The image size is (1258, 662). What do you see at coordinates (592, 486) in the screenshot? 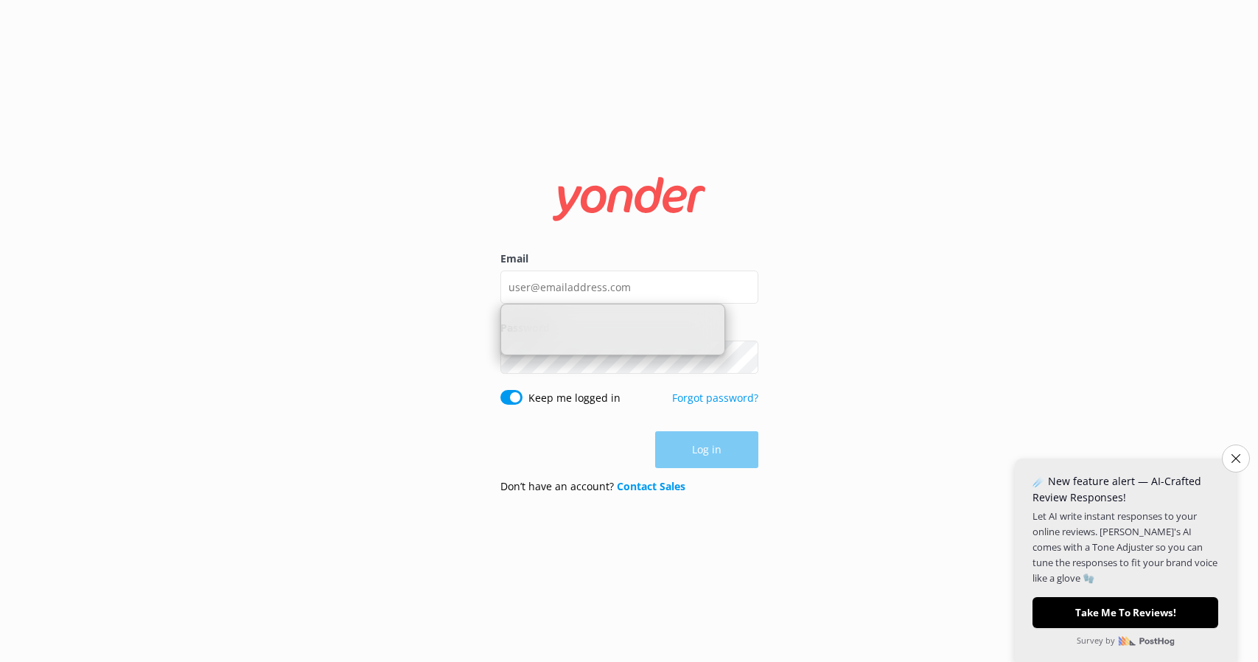
I see `p: Don’t have an account?` at bounding box center [592, 486].